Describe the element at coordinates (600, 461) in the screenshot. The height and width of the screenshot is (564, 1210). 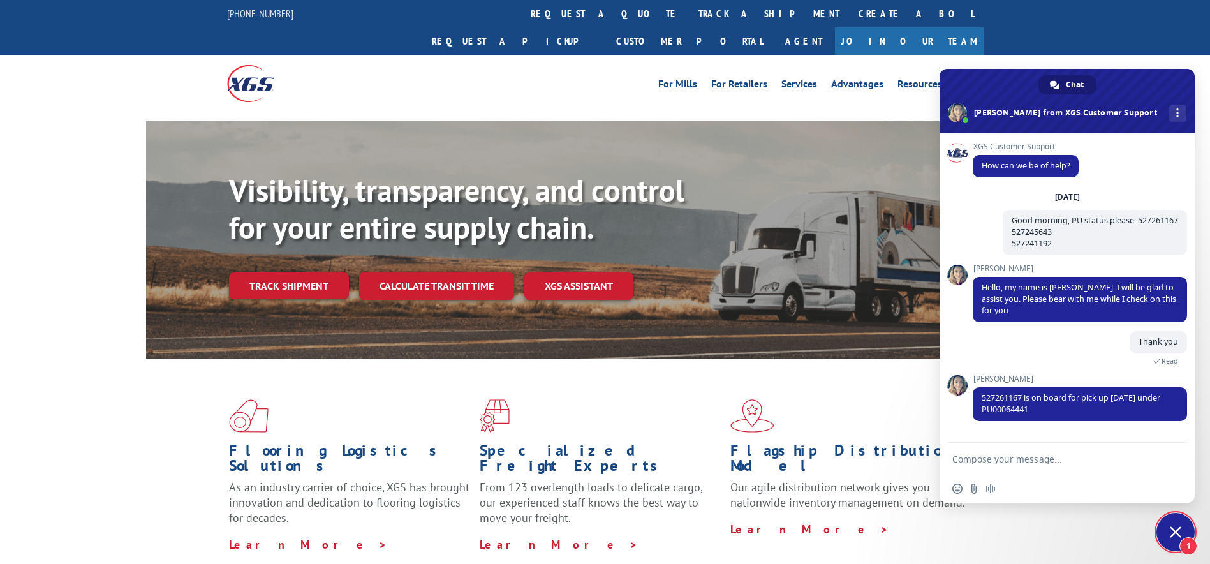
I see `h1: Specialized Freight Experts` at that location.